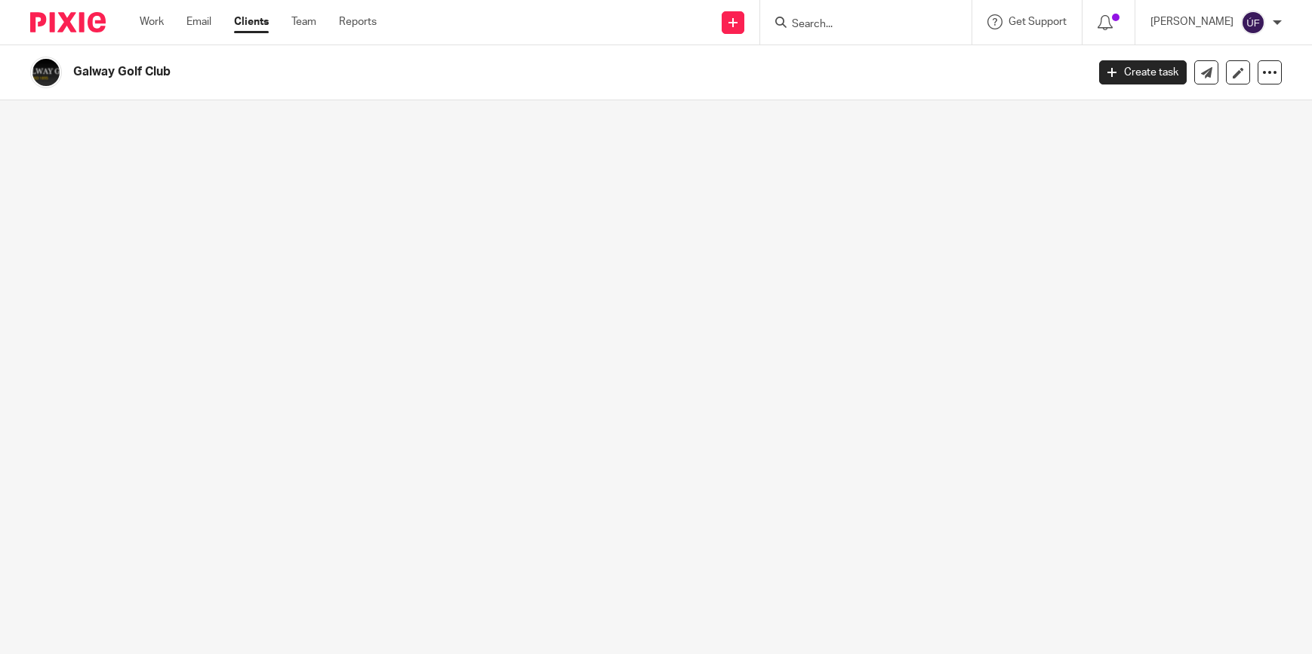 This screenshot has width=1312, height=654. What do you see at coordinates (303, 22) in the screenshot?
I see `a: Team` at bounding box center [303, 22].